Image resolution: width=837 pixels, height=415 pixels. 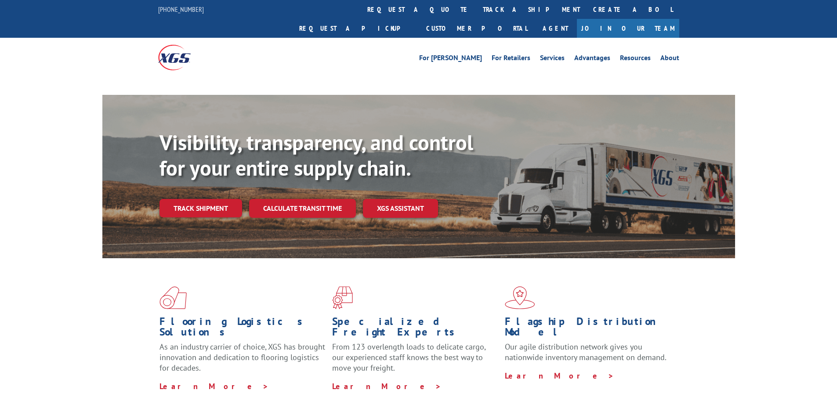 I want to click on a: Calculate transit time, so click(x=302, y=208).